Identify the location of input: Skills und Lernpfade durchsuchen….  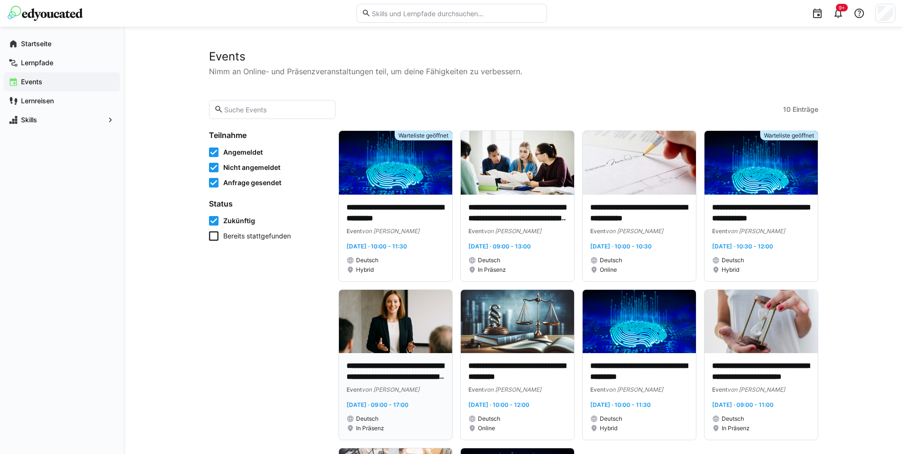
(456, 13).